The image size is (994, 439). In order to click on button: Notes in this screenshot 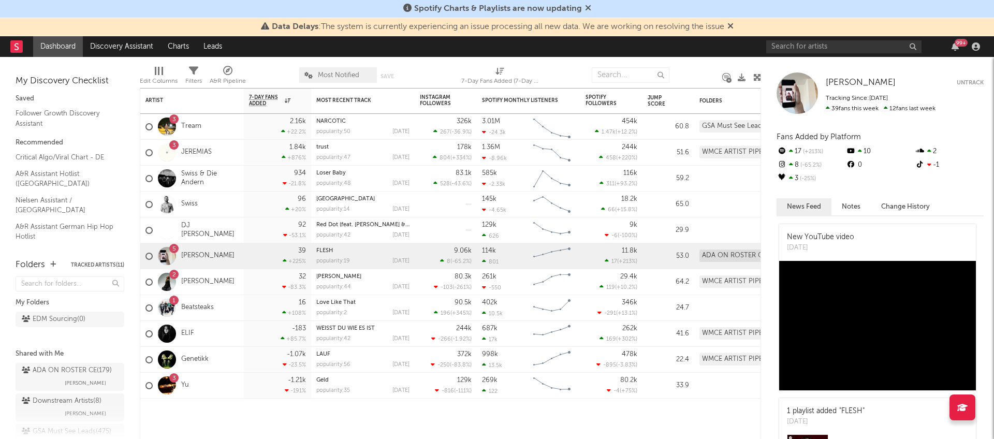, I will do `click(851, 207)`.